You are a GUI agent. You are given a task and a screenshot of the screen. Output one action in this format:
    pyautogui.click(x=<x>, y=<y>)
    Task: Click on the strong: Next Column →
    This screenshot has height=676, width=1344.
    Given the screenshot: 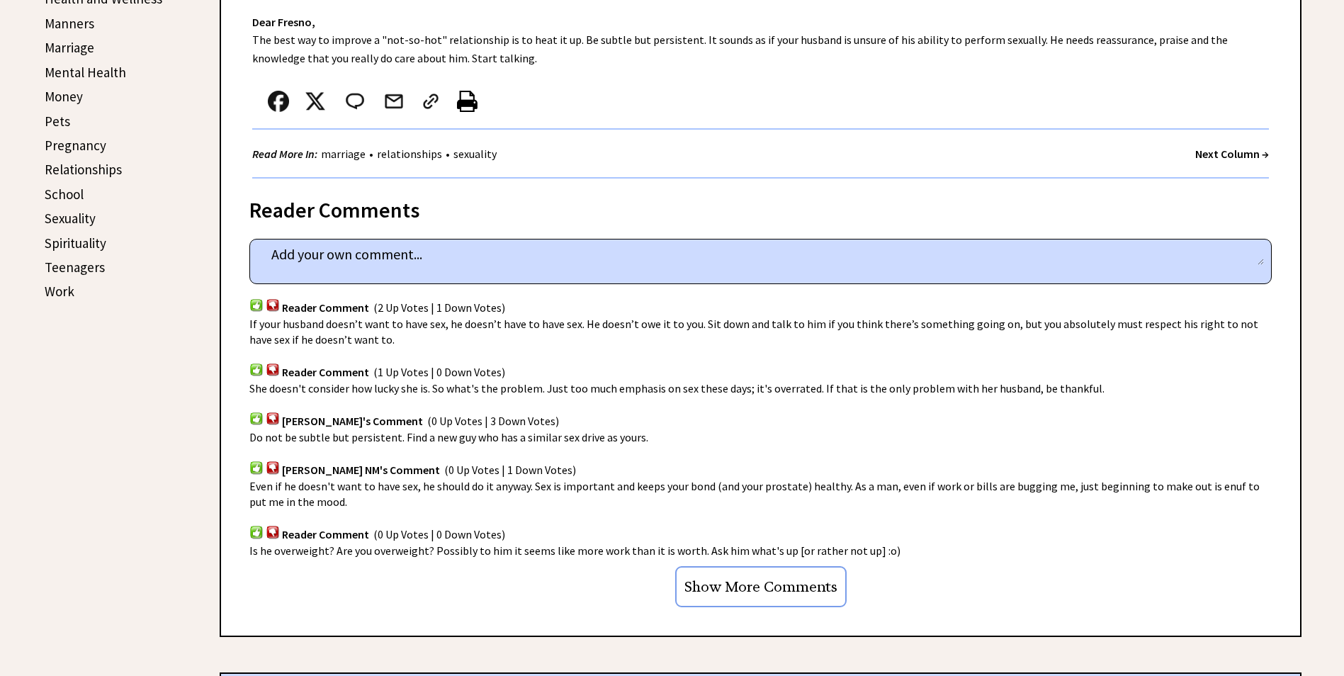 What is the action you would take?
    pyautogui.click(x=1232, y=154)
    